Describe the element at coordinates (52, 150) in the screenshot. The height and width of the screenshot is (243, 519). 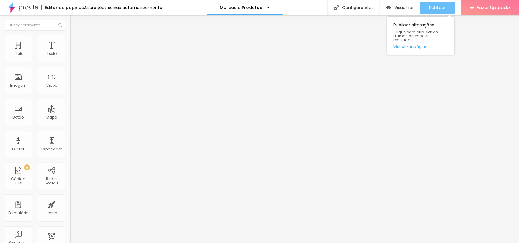
I see `div: Espaçador` at that location.